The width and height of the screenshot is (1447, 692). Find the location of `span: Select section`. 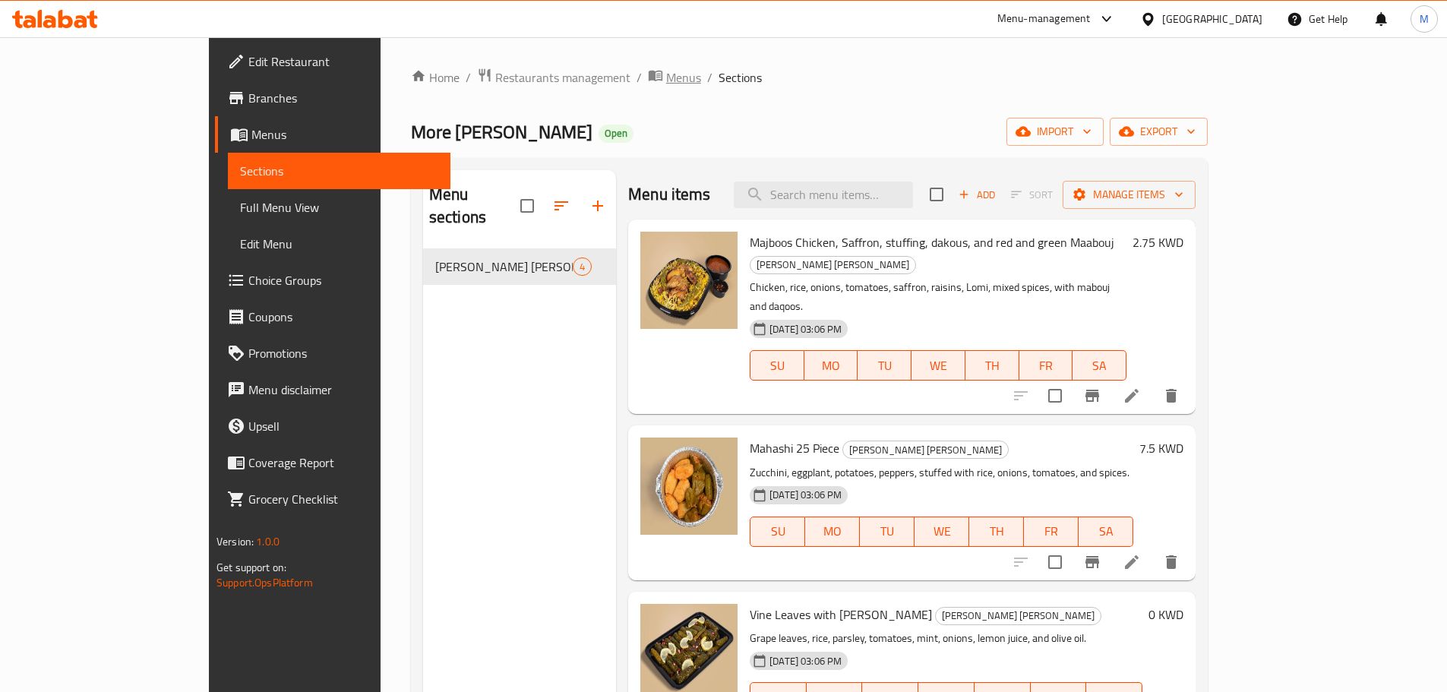

span: Select section is located at coordinates (937, 194).